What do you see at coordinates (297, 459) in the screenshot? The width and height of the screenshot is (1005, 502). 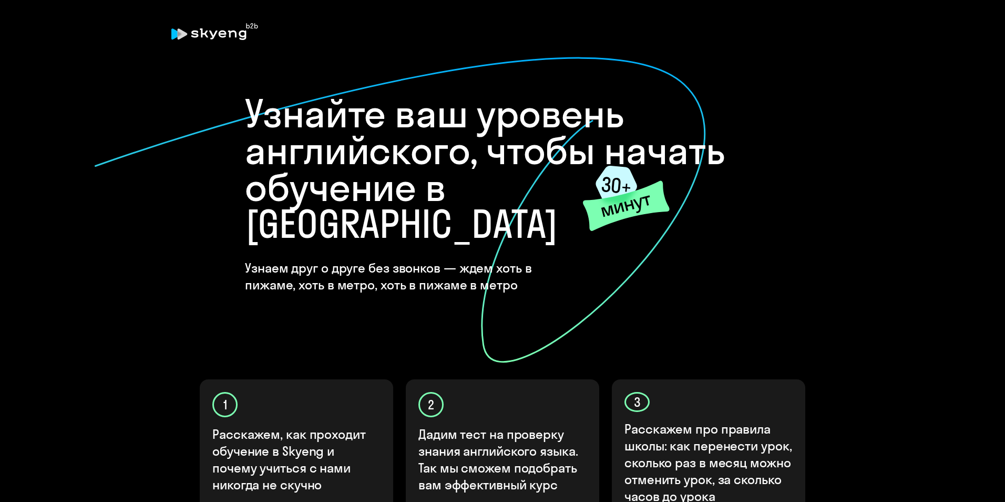 I see `p: Расскажем, как проходит обучение в Skyeng и почему учиться с нами никогда не скучно` at bounding box center [297, 459].